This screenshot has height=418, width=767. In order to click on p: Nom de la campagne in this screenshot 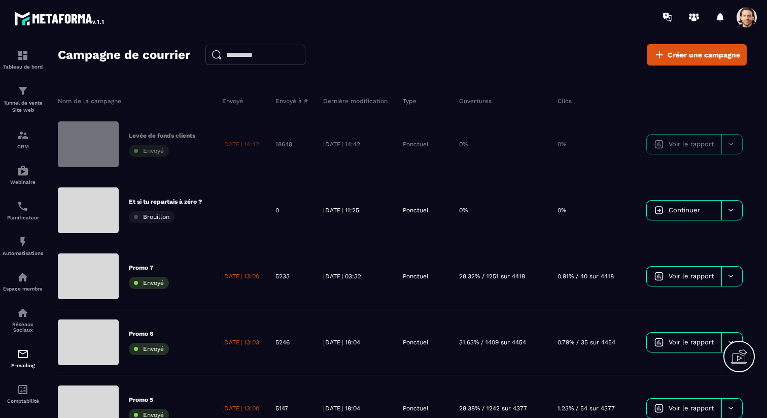, I will do `click(89, 101)`.